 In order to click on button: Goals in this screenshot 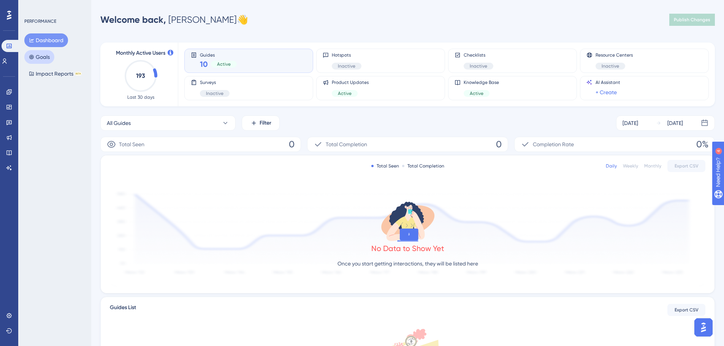, I will do `click(39, 57)`.